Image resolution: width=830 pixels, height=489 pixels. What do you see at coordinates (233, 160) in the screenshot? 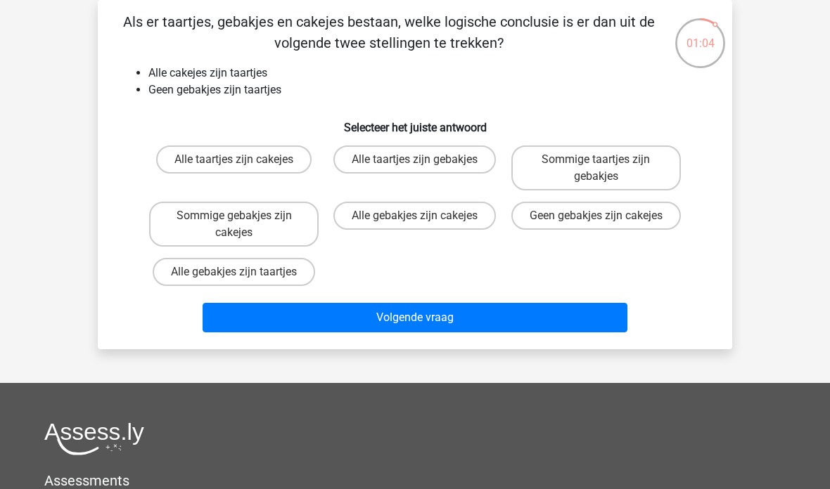
I see `label: Alle taartjes zijn cakejes` at bounding box center [233, 160].